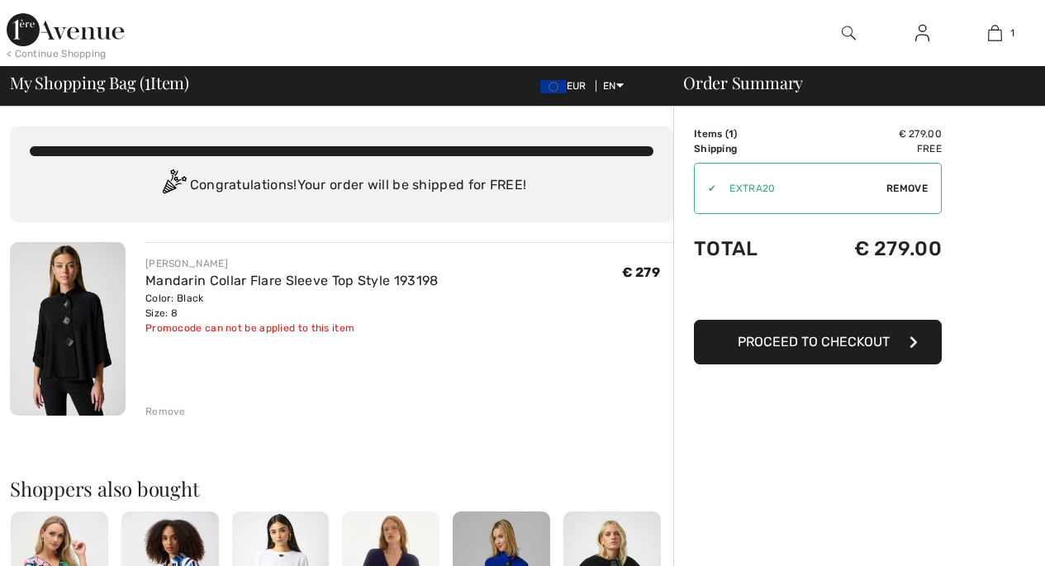 This screenshot has height=566, width=1045. What do you see at coordinates (746, 249) in the screenshot?
I see `td: Total` at bounding box center [746, 249].